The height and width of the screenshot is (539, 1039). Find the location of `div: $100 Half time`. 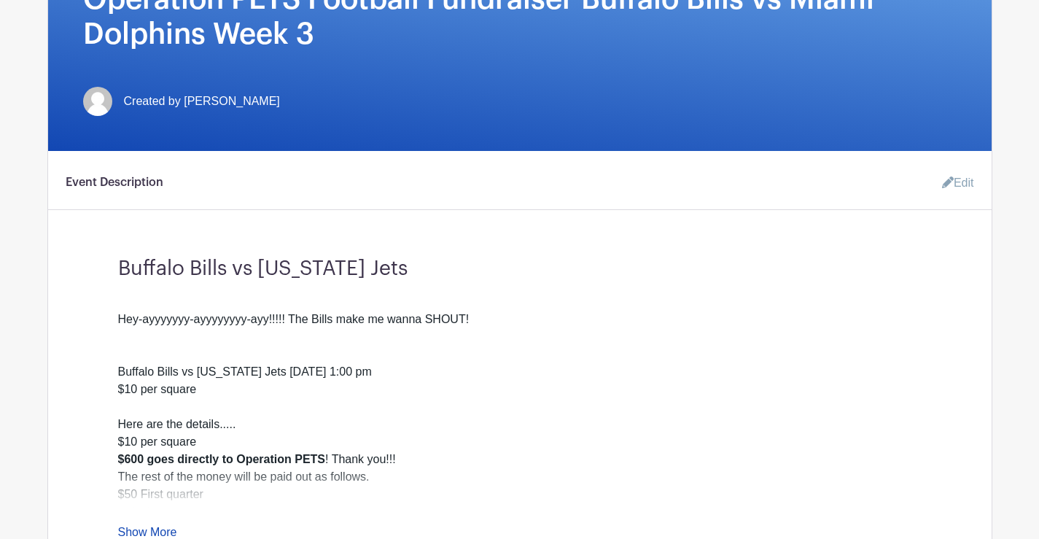

div: $100 Half time is located at coordinates (520, 512).